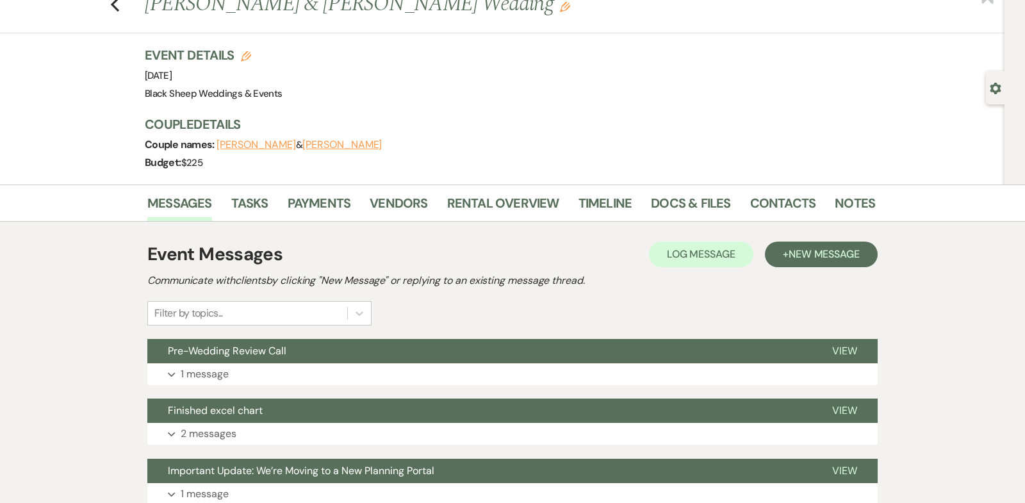 Image resolution: width=1025 pixels, height=503 pixels. Describe the element at coordinates (701, 254) in the screenshot. I see `span: Log Message` at that location.